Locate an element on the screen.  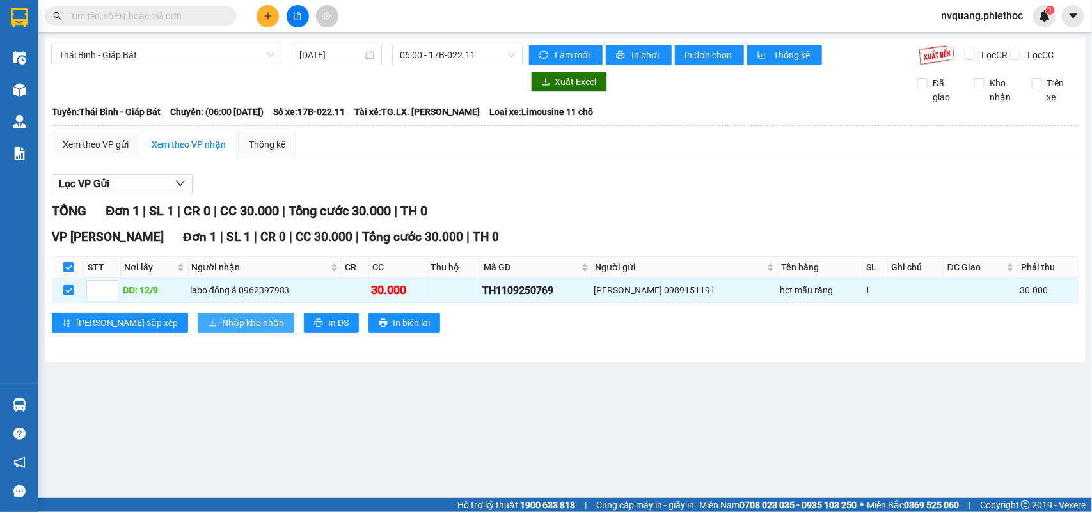
span: Lọc CC is located at coordinates (1039, 55).